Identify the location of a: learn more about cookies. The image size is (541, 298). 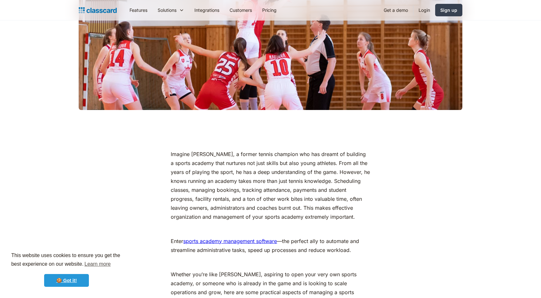
(98, 264).